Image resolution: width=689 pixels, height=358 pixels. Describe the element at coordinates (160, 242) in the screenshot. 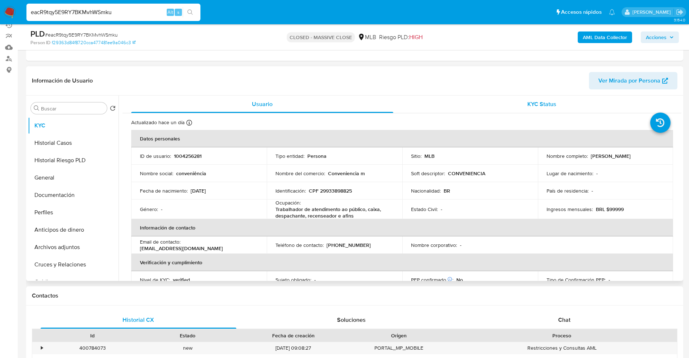

I see `p: Email de contacto :` at that location.